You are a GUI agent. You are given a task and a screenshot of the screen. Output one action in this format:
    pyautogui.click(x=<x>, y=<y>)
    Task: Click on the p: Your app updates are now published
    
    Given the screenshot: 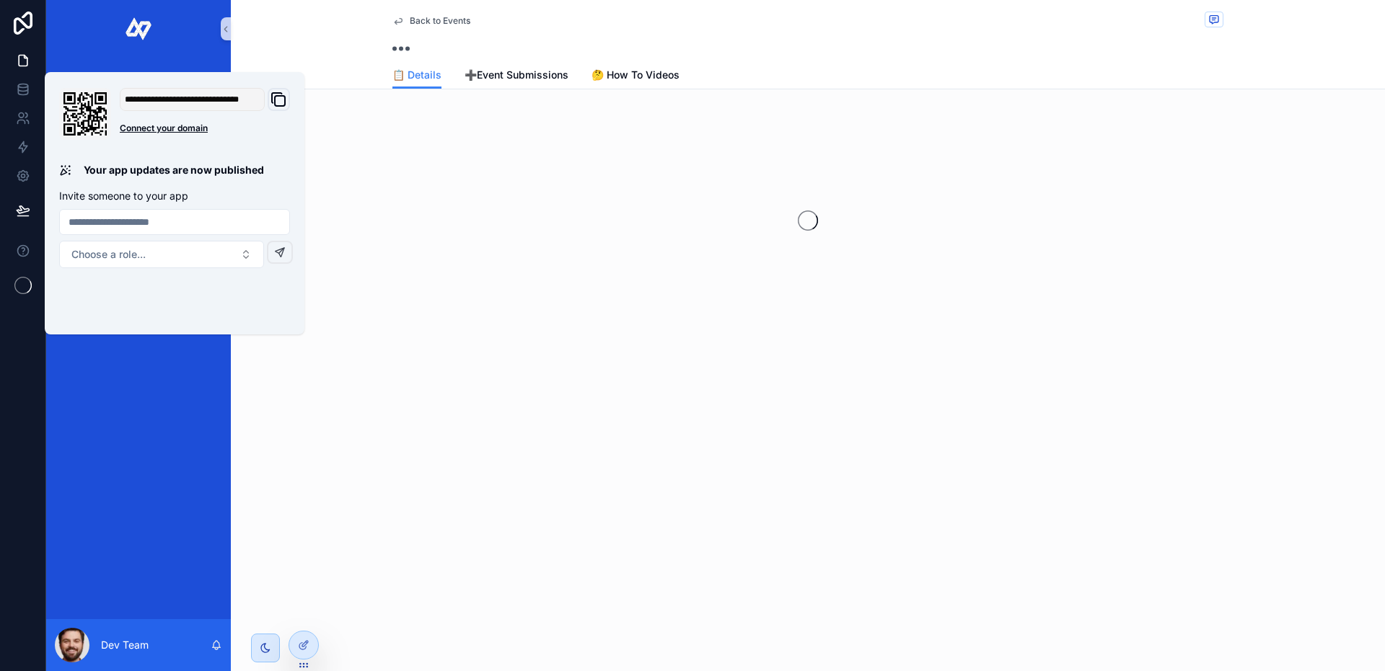 What is the action you would take?
    pyautogui.click(x=174, y=170)
    